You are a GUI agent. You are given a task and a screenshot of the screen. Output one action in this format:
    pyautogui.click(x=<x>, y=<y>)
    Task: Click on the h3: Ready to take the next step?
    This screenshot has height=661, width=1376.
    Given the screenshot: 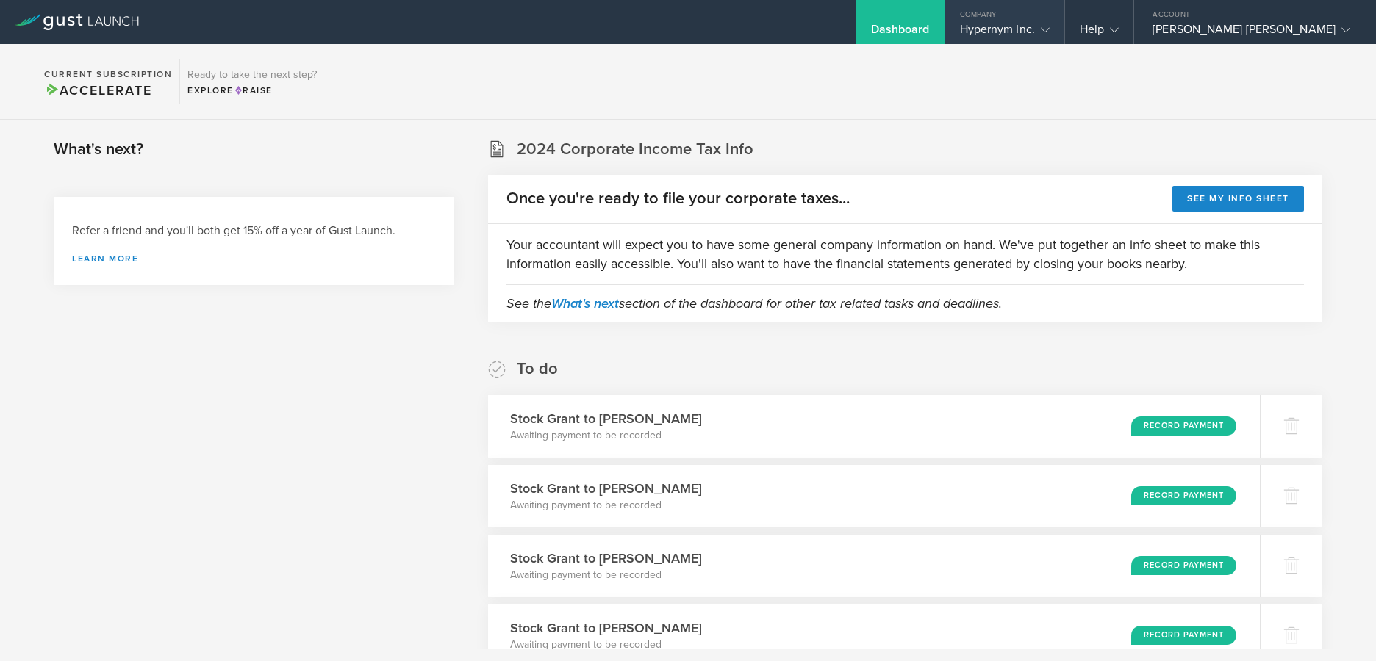 What is the action you would take?
    pyautogui.click(x=252, y=75)
    